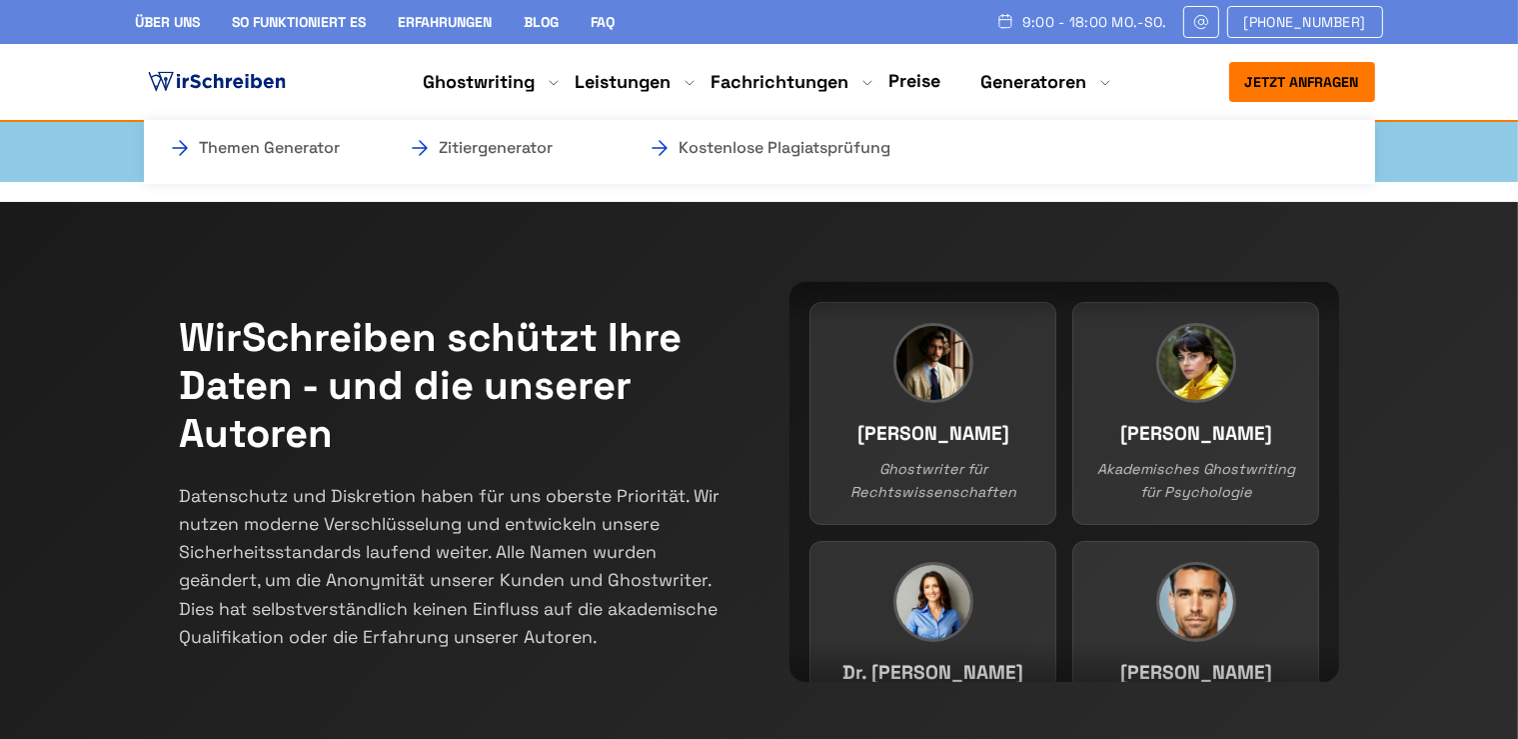 The height and width of the screenshot is (739, 1518). What do you see at coordinates (217, 82) in the screenshot?
I see `img: logo ghostwriter-österreich` at bounding box center [217, 82].